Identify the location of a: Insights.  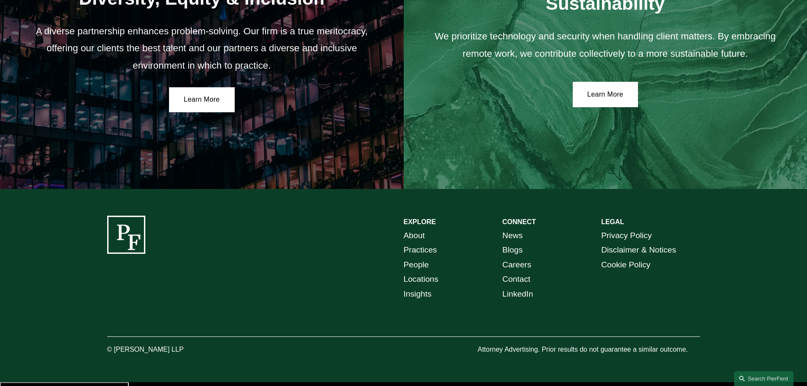
(418, 294).